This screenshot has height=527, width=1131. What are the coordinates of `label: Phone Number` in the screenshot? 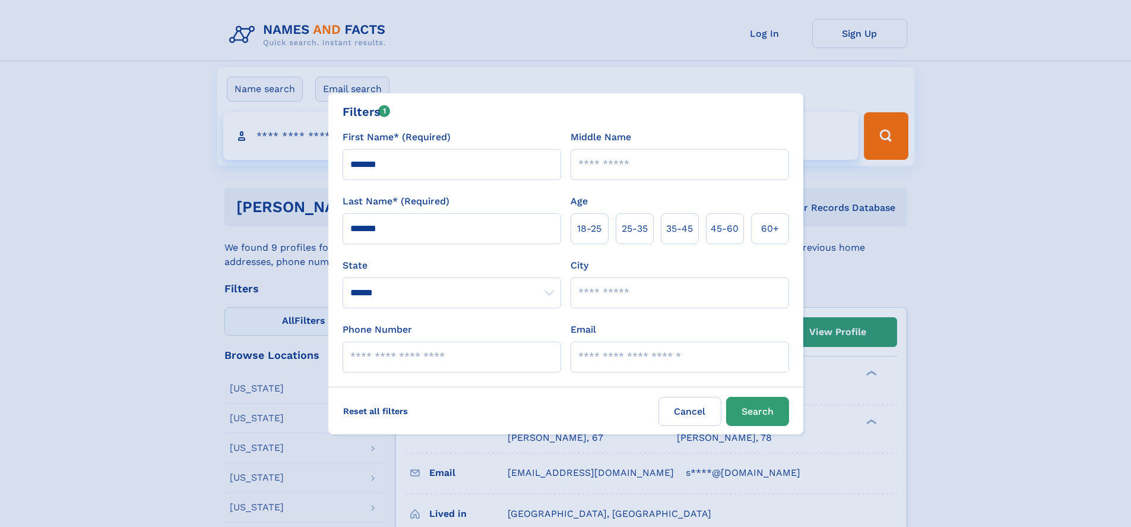 It's located at (377, 330).